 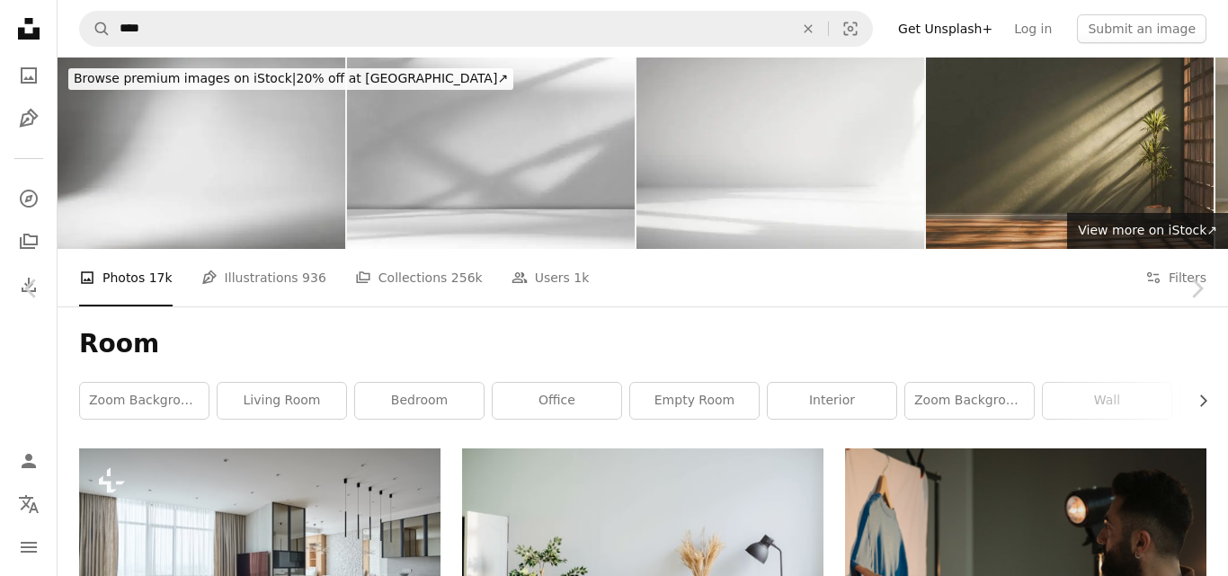 I want to click on form: Find visuals sitewide, so click(x=476, y=29).